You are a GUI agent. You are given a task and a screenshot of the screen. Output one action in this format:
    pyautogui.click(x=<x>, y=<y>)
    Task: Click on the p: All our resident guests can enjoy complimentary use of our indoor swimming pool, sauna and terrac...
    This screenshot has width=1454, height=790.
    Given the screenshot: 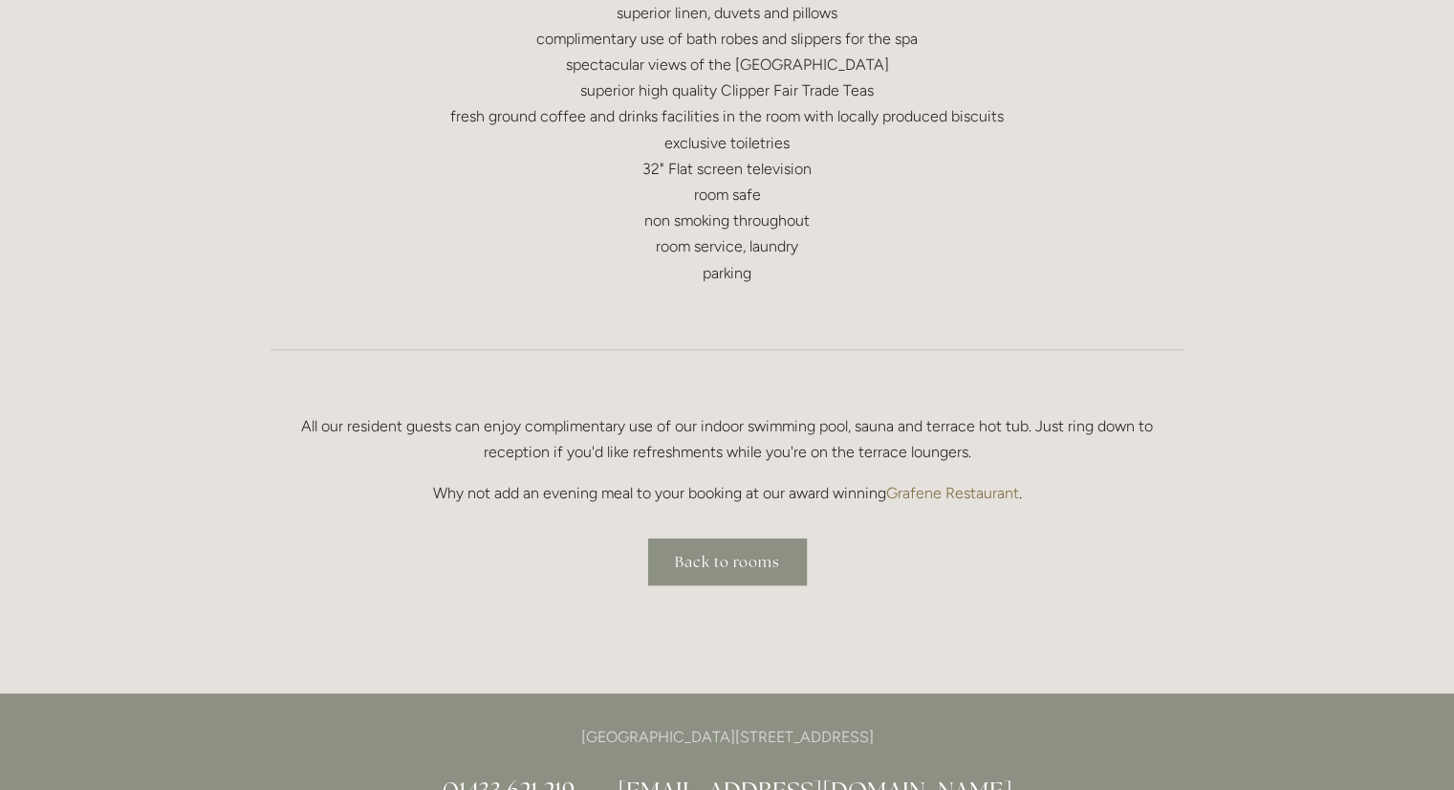 What is the action you would take?
    pyautogui.click(x=728, y=439)
    